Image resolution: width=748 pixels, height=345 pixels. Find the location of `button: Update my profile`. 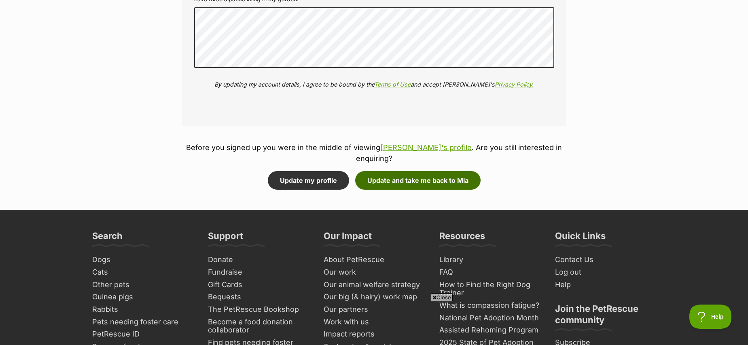

button: Update my profile is located at coordinates (308, 180).